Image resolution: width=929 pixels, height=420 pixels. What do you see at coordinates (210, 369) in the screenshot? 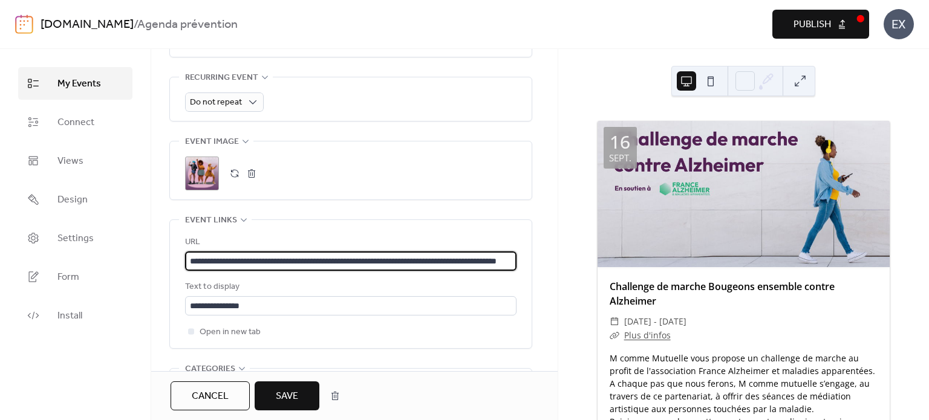
I see `span: Categories` at bounding box center [210, 369].